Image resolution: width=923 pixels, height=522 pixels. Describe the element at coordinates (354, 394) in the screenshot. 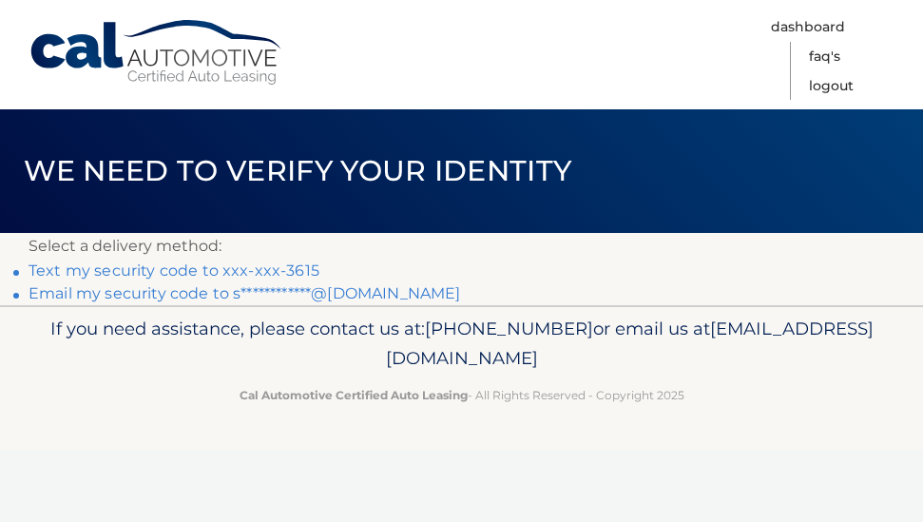

I see `strong: Cal Automotive Certified Auto Leasing` at that location.